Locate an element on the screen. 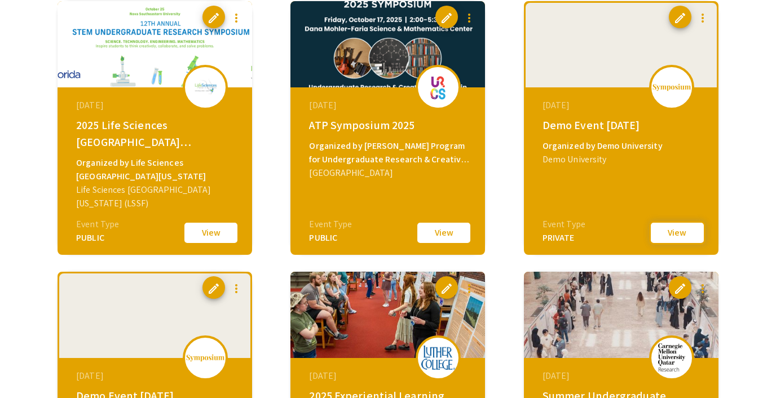 The height and width of the screenshot is (398, 776). img: lssfsymposium2025_eventLogo_bcd7ce_.png is located at coordinates (205, 87).